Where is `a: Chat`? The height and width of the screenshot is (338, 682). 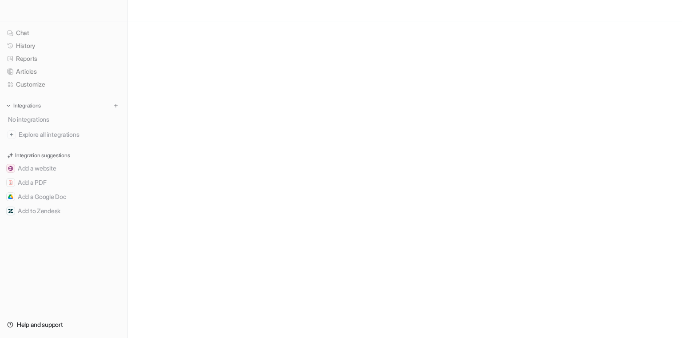 a: Chat is located at coordinates (63, 33).